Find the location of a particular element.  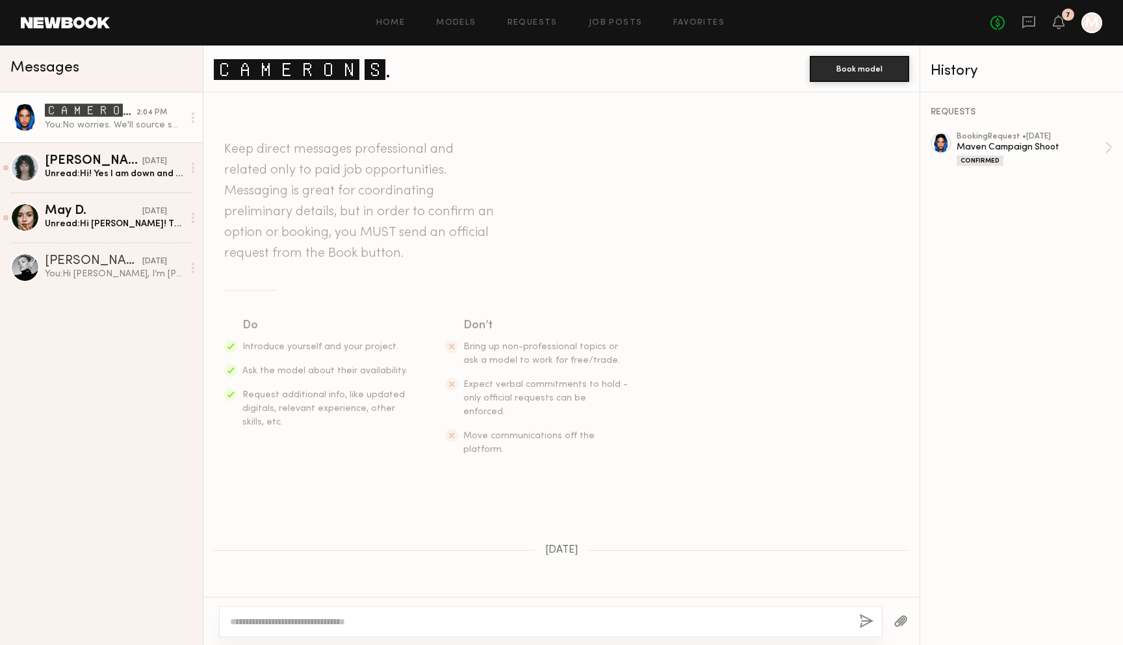

div: Don’t is located at coordinates (547, 326).